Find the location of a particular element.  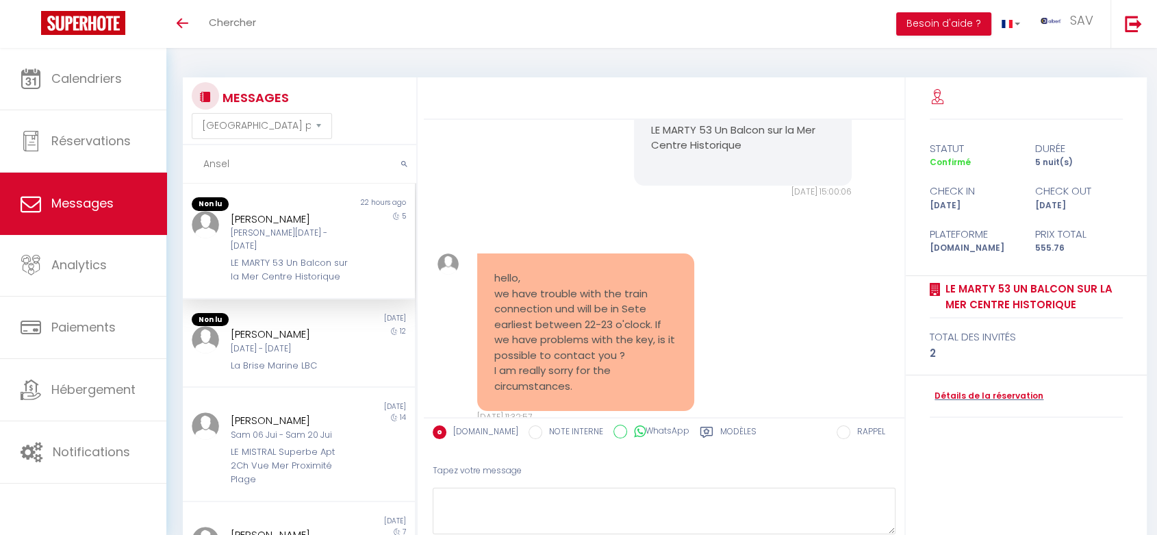

span: Réservations is located at coordinates (91, 140).